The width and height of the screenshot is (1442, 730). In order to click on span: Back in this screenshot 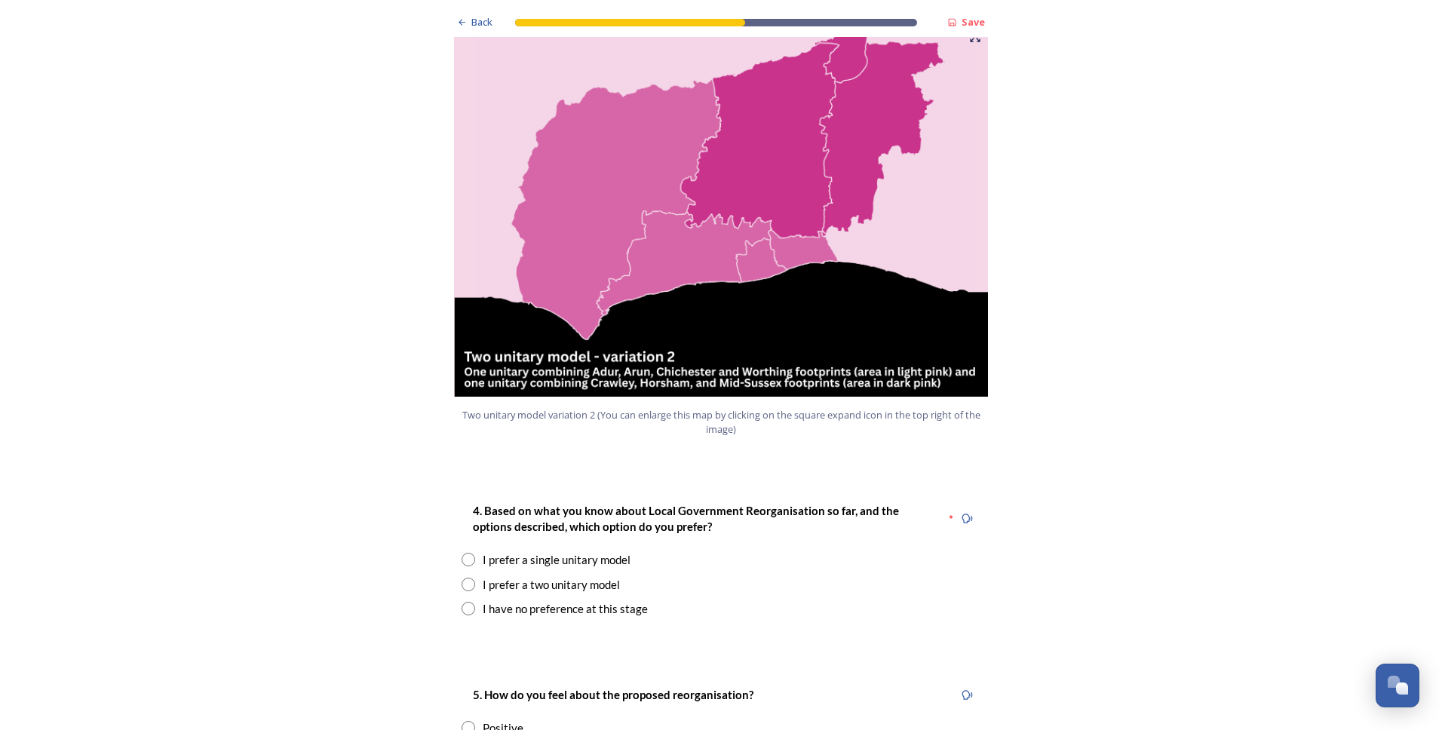, I will do `click(482, 22)`.